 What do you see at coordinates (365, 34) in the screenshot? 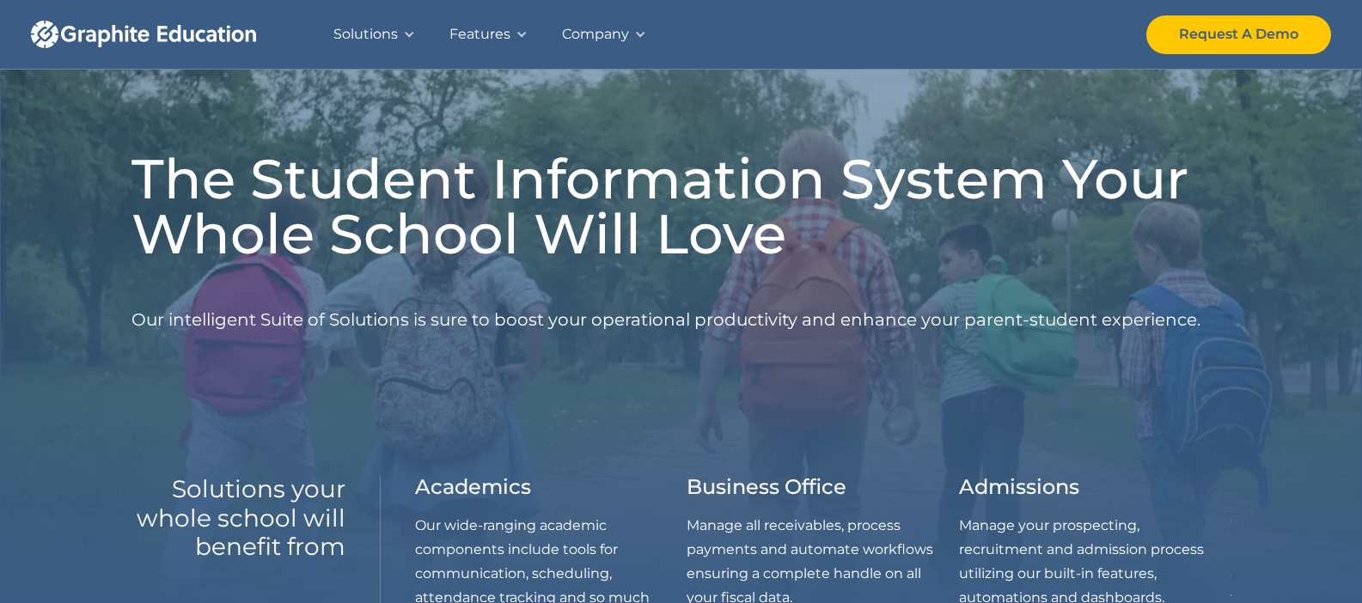
I see `div: Solutions` at bounding box center [365, 34].